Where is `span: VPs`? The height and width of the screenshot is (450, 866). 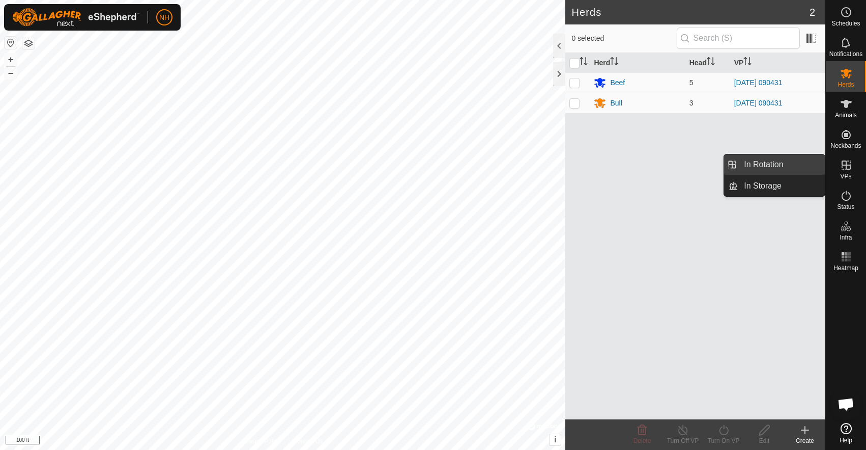
span: VPs is located at coordinates (846, 176).